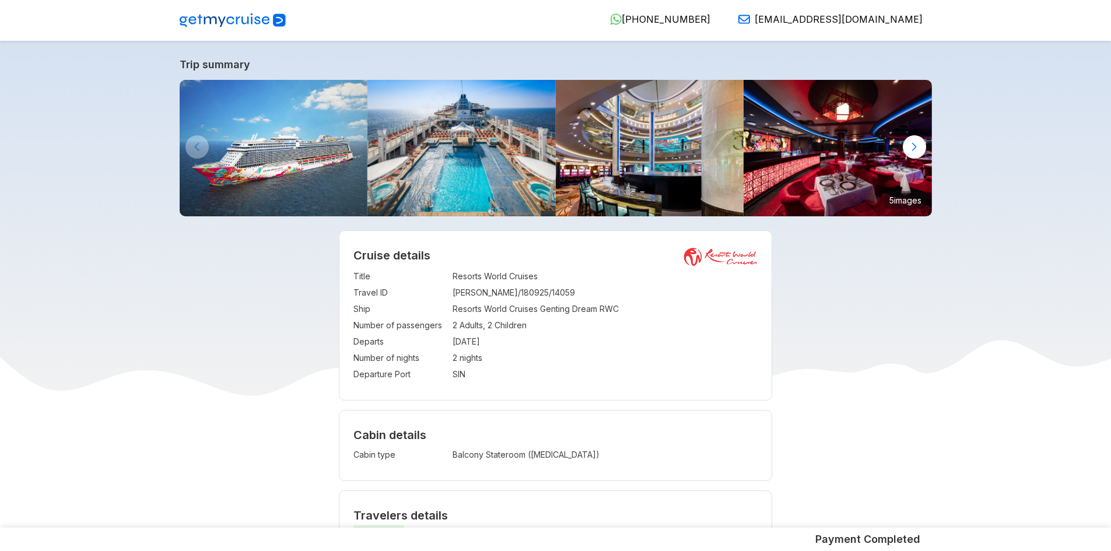 The height and width of the screenshot is (551, 1111). Describe the element at coordinates (905, 200) in the screenshot. I see `small: 5 images` at that location.